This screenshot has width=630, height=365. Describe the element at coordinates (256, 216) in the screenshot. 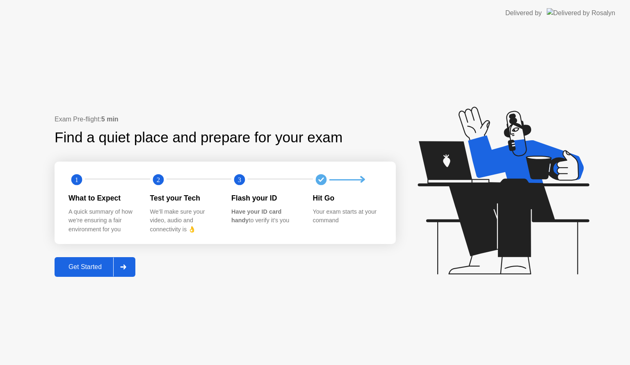

I see `b: Have your ID card handy` at that location.